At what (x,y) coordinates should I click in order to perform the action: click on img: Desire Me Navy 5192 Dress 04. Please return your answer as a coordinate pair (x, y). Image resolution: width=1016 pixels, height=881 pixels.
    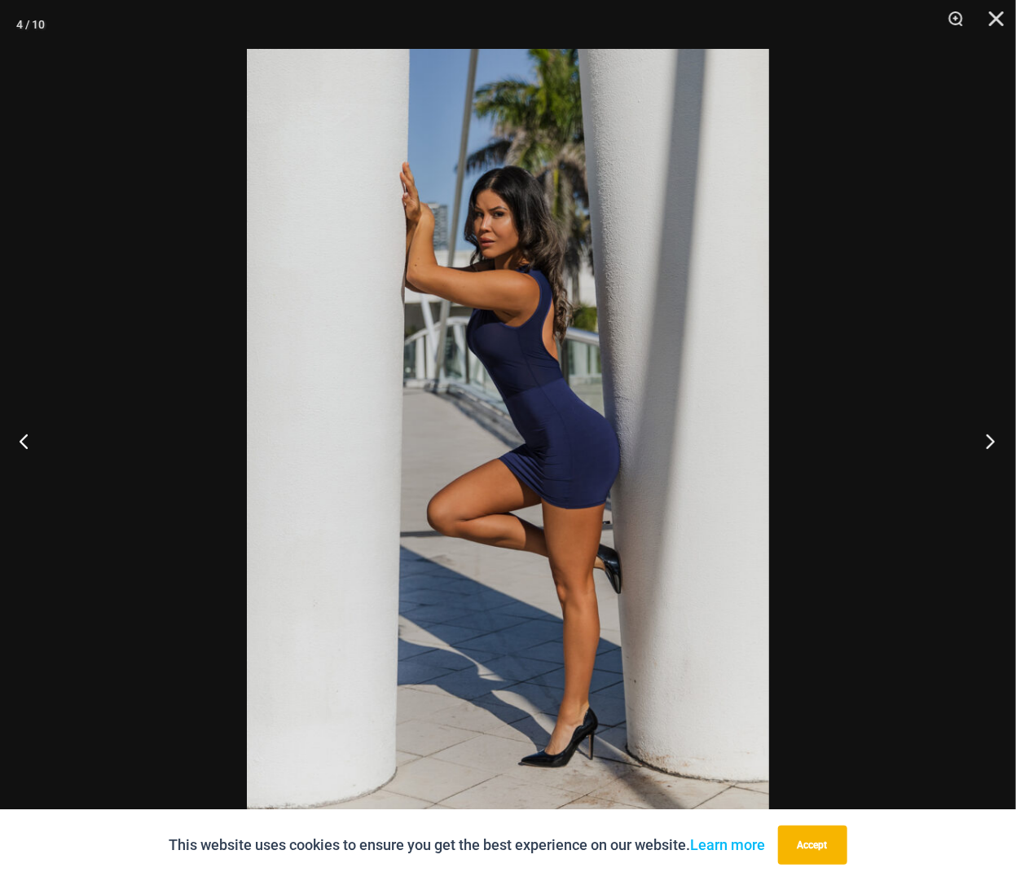
    Looking at the image, I should click on (508, 440).